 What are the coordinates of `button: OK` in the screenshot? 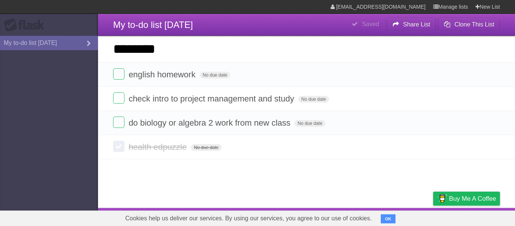 It's located at (388, 219).